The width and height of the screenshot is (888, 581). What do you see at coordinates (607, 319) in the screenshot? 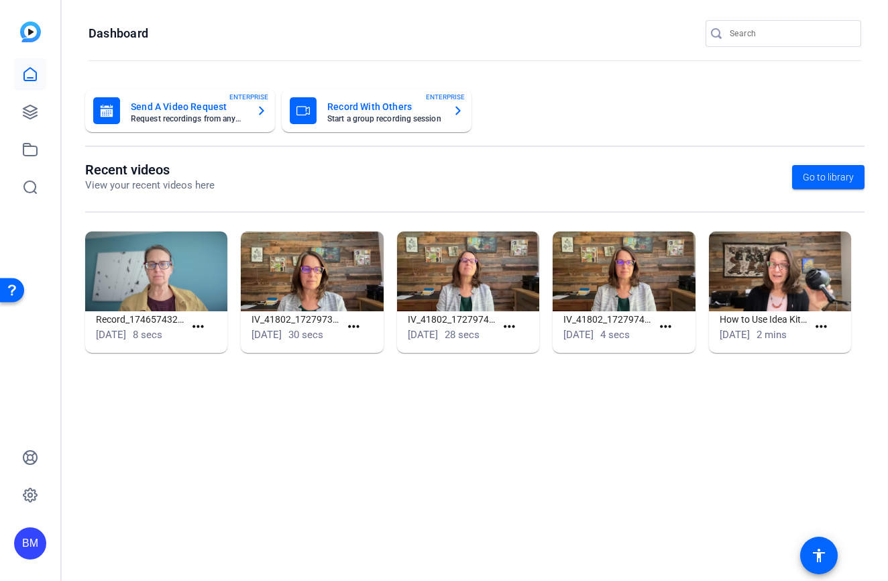
I see `h1: IV_41802_1727974072817_webcam` at bounding box center [607, 319].